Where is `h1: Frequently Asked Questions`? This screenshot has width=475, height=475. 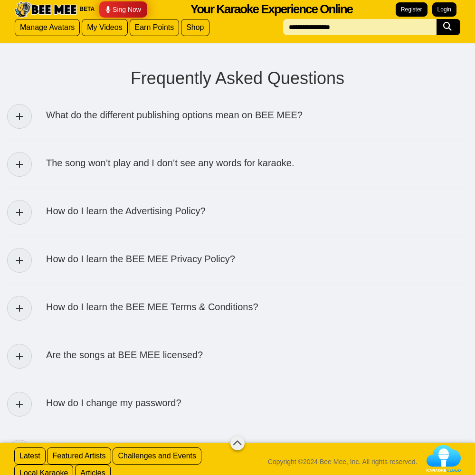
h1: Frequently Asked Questions is located at coordinates (238, 78).